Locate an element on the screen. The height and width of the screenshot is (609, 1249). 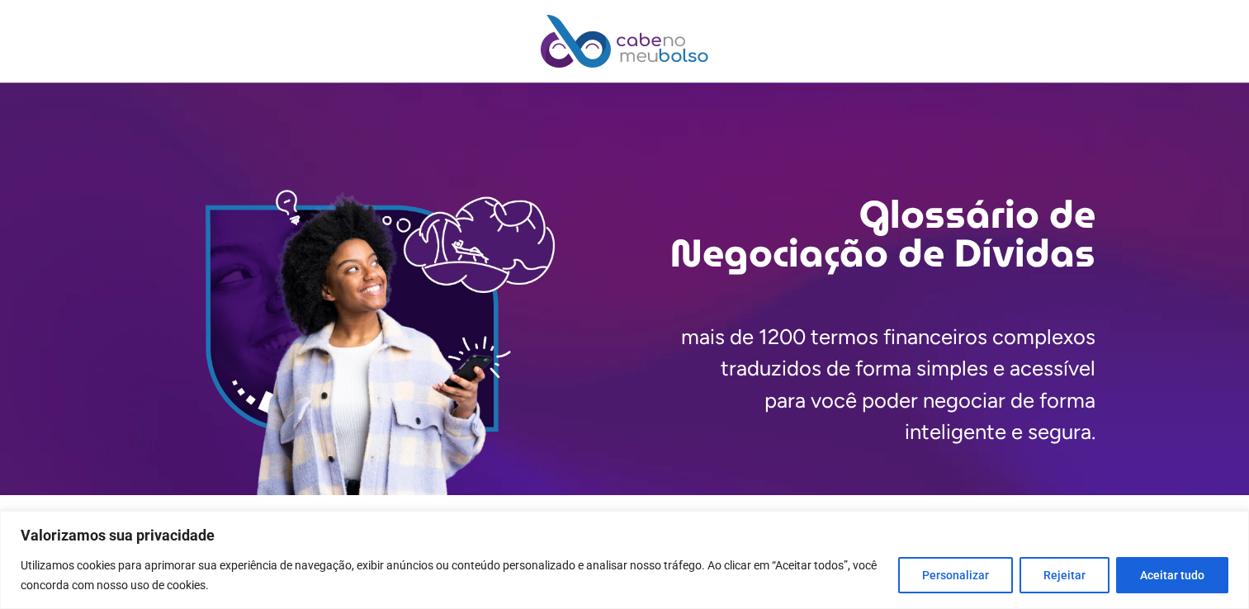
button: Rejeitar is located at coordinates (1064, 576).